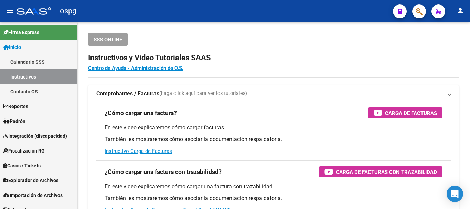 The width and height of the screenshot is (470, 209). Describe the element at coordinates (10, 11) in the screenshot. I see `mat-icon: menu` at that location.